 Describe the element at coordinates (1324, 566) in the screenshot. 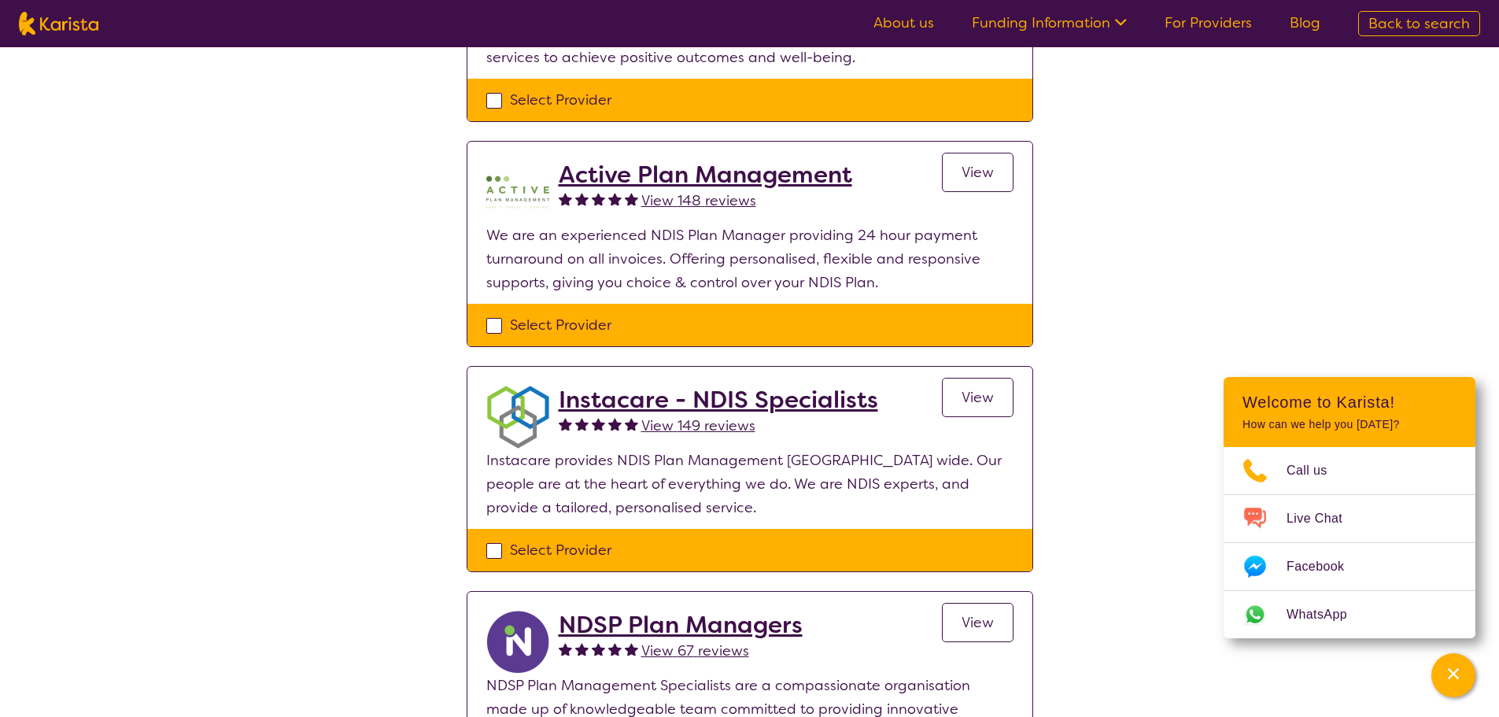

I see `span: Facebook` at that location.